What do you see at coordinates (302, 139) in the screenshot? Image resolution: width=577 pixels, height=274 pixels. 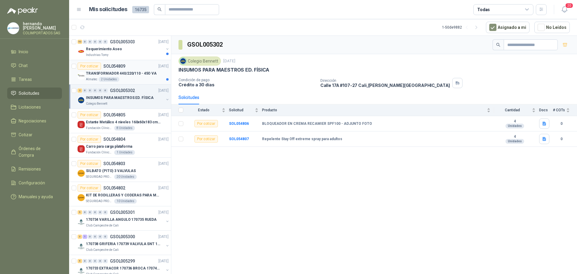 I see `b: Repelente Stay Off extreme spray para adultos` at bounding box center [302, 139].